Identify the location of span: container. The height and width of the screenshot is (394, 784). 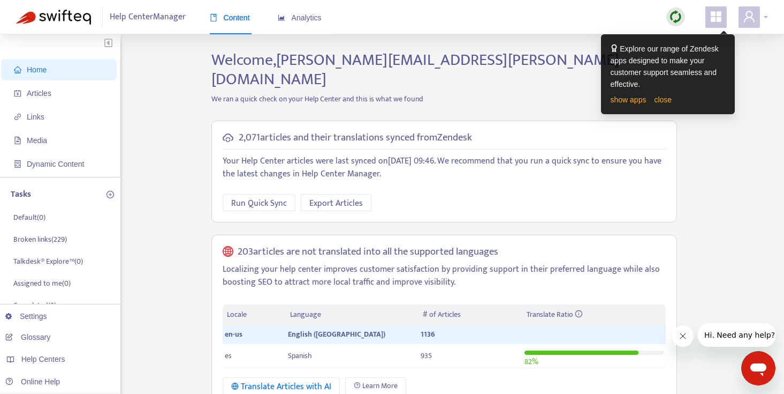
(18, 164).